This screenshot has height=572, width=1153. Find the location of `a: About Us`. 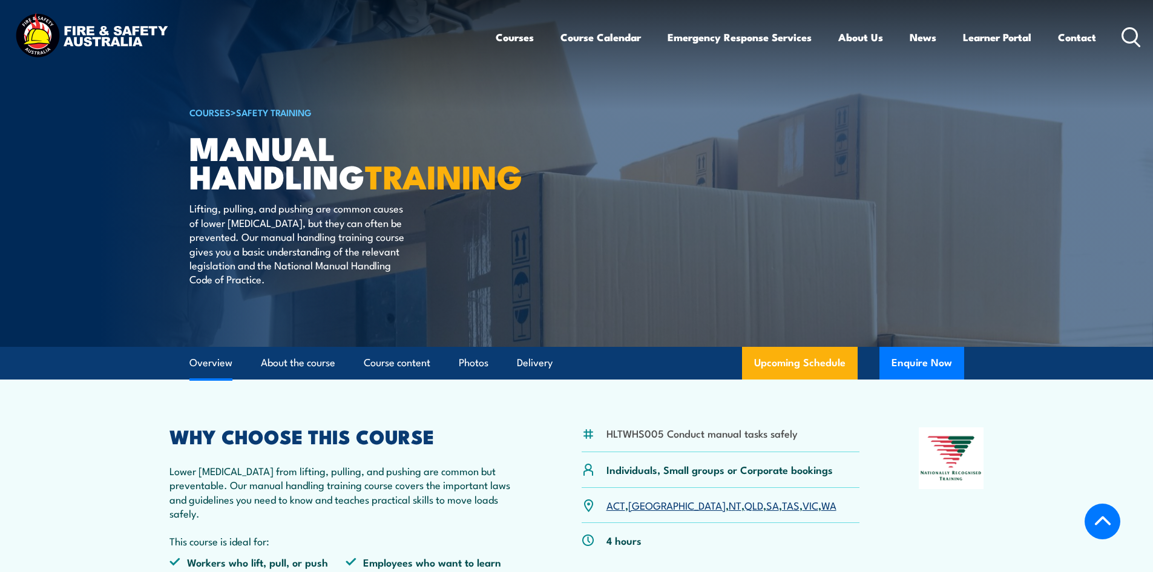

a: About Us is located at coordinates (861, 37).